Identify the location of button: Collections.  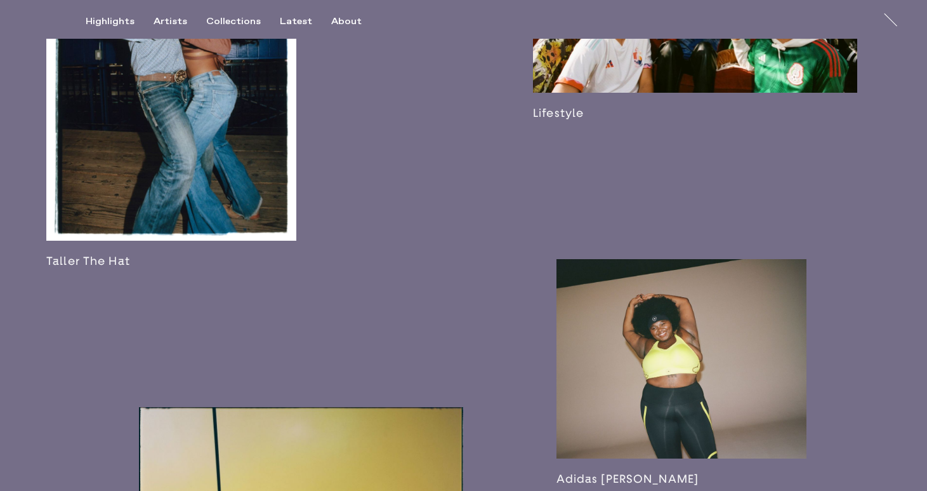
(243, 22).